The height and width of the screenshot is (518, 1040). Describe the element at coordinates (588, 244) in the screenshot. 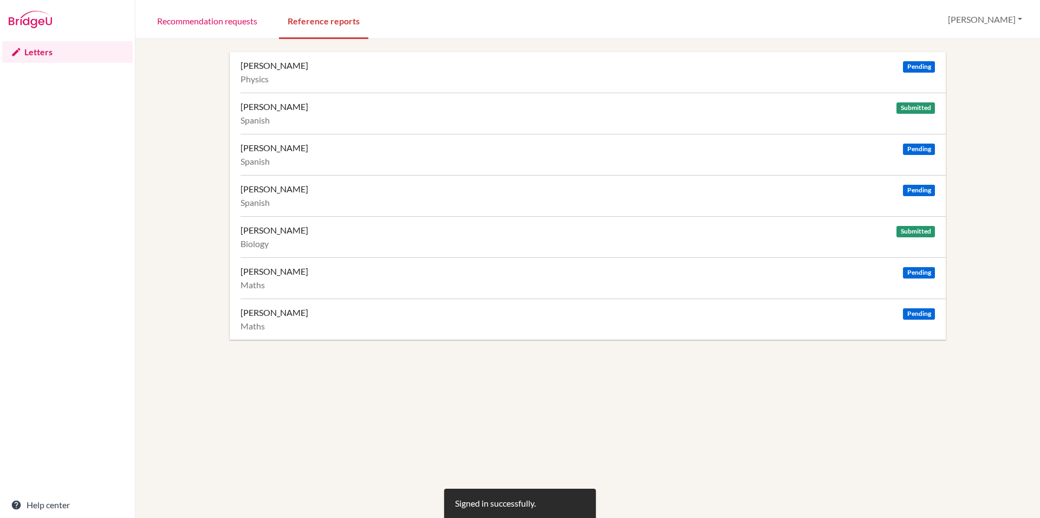

I see `div: Biology` at that location.